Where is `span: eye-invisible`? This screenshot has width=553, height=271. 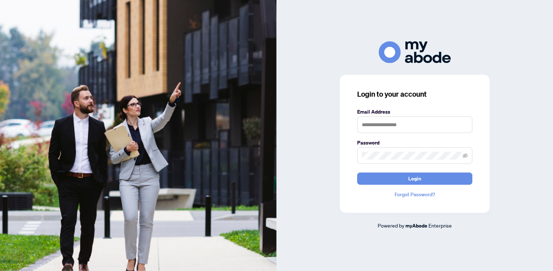
span: eye-invisible is located at coordinates (465, 156).